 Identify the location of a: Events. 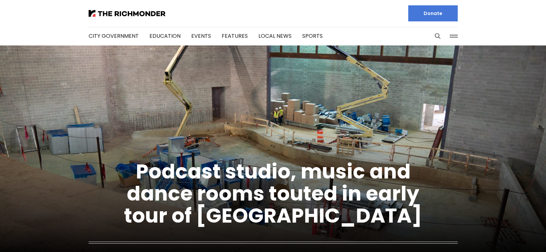
(201, 36).